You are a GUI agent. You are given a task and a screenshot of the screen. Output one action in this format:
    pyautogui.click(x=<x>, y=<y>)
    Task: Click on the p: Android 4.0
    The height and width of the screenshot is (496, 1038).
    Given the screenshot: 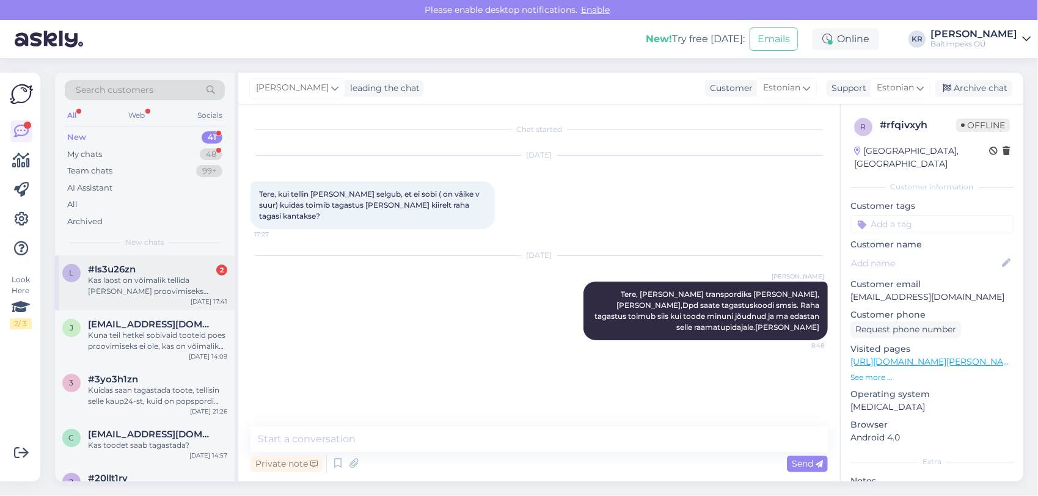 What is the action you would take?
    pyautogui.click(x=932, y=437)
    